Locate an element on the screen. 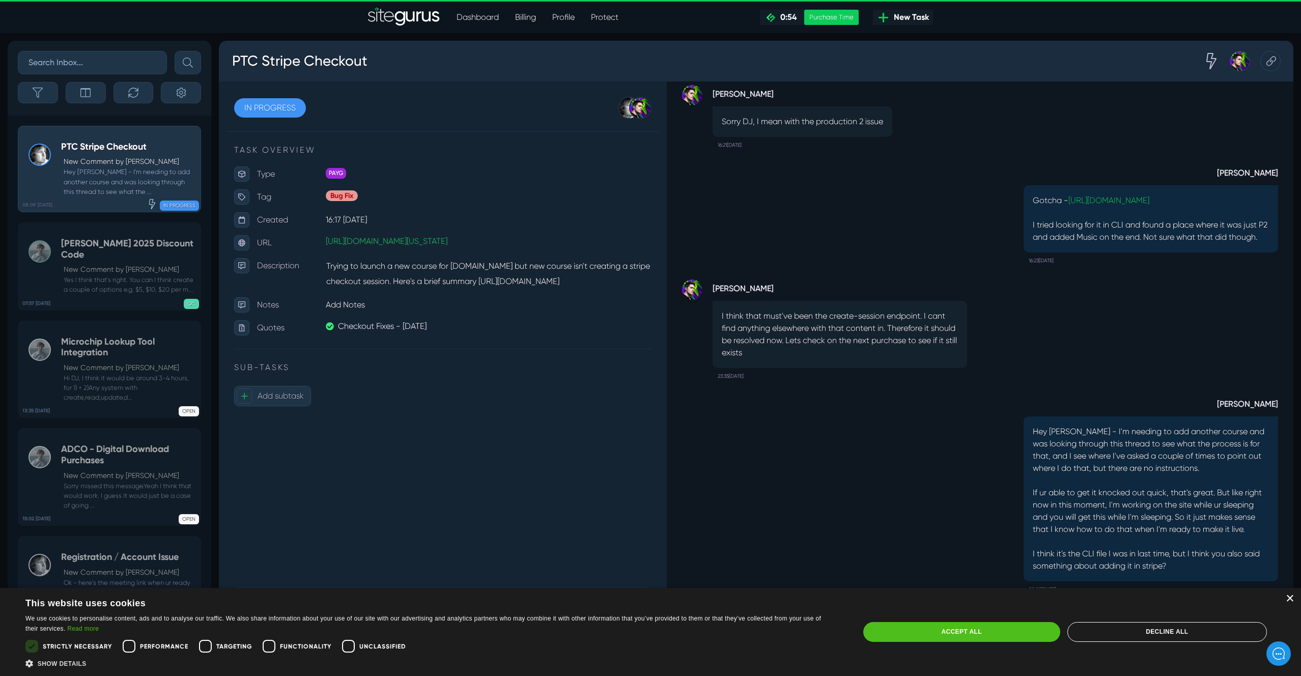  p: Tag is located at coordinates (72, 156).